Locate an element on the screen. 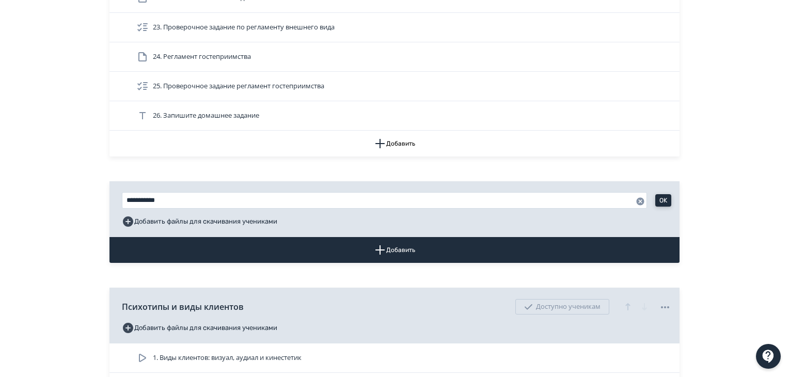 The width and height of the screenshot is (789, 377). div: 25. Проверочное задание регламент гостеприимства is located at coordinates (395, 86).